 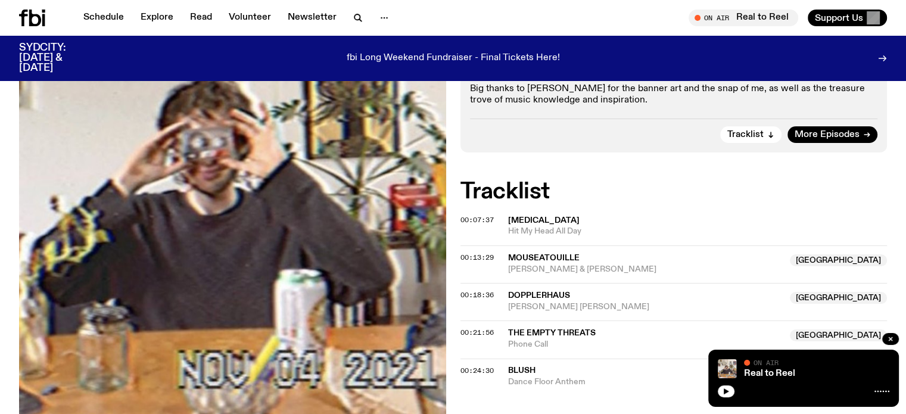 I want to click on span: On Air, so click(x=766, y=362).